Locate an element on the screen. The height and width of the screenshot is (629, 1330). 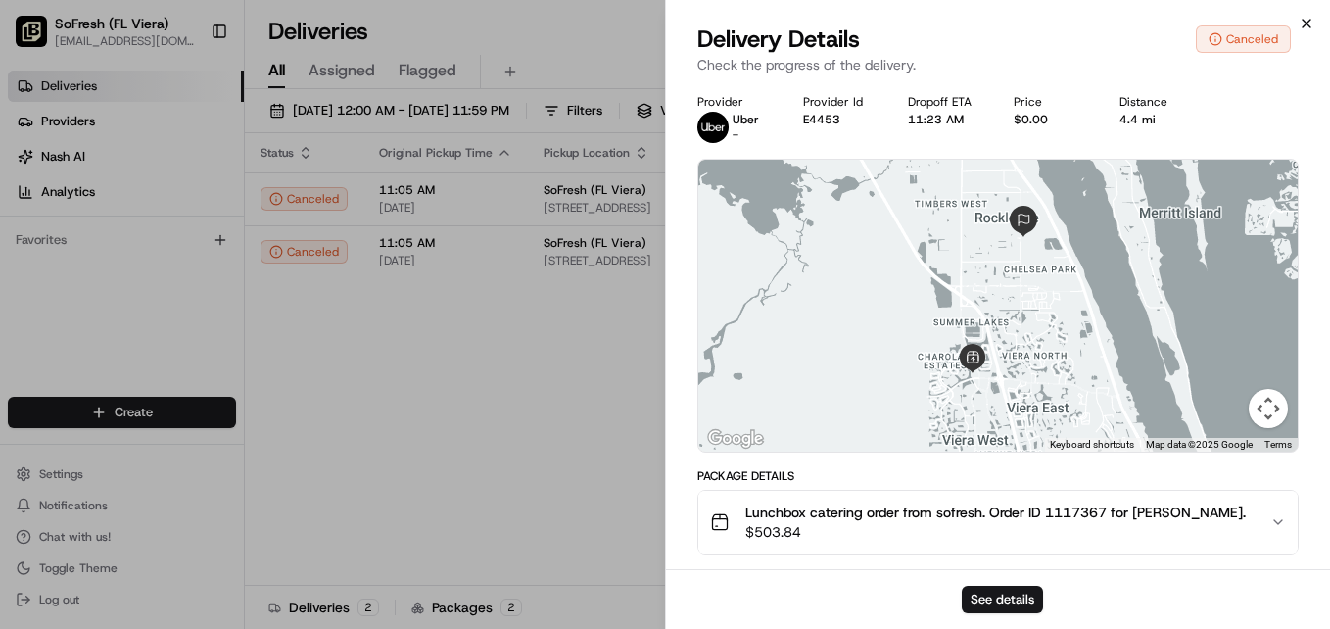
img: Nash is located at coordinates (39, 39).